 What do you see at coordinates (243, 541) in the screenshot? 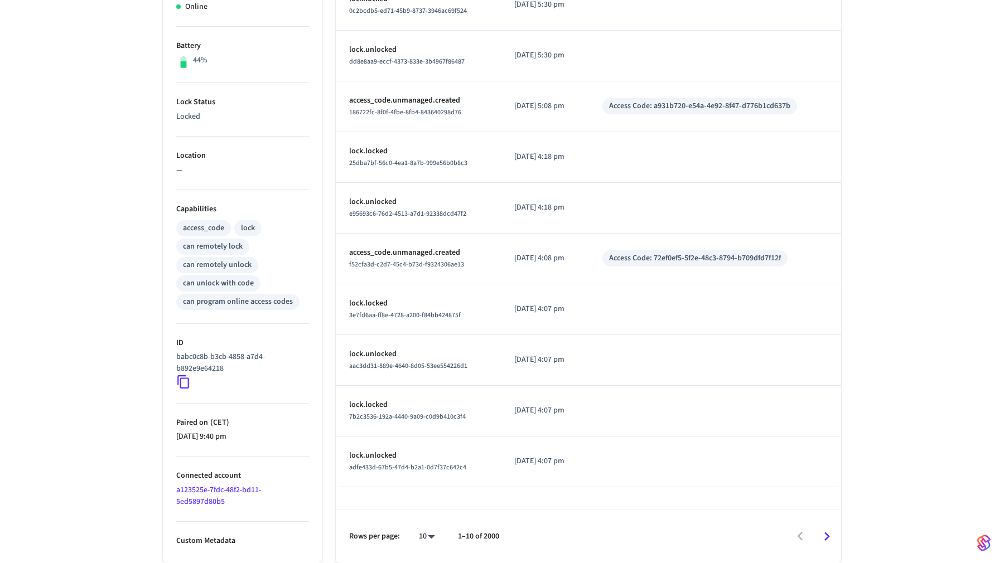
I see `p: Custom Metadata` at bounding box center [243, 541].